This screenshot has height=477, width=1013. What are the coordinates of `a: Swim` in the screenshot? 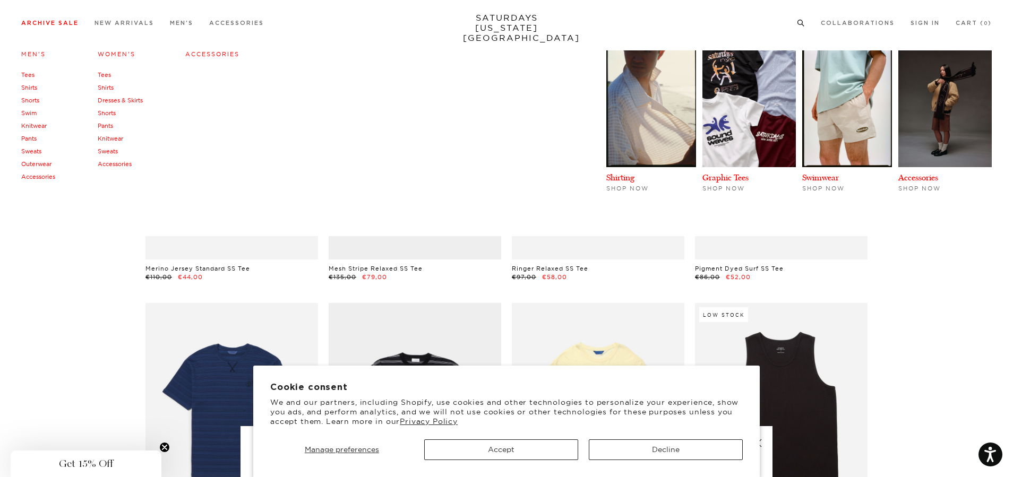 It's located at (29, 113).